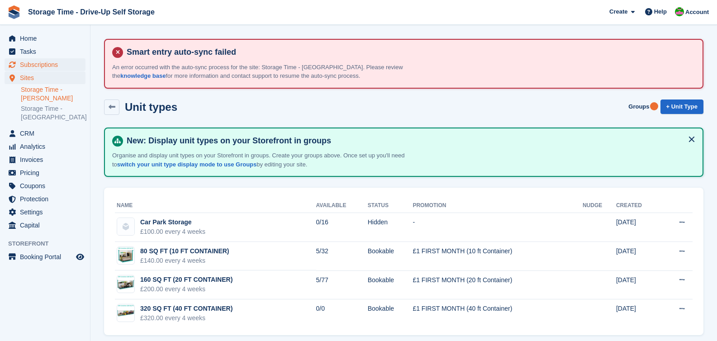 This screenshot has height=341, width=717. I want to click on div: 80 SQ FT (10 FT CONTAINER), so click(185, 251).